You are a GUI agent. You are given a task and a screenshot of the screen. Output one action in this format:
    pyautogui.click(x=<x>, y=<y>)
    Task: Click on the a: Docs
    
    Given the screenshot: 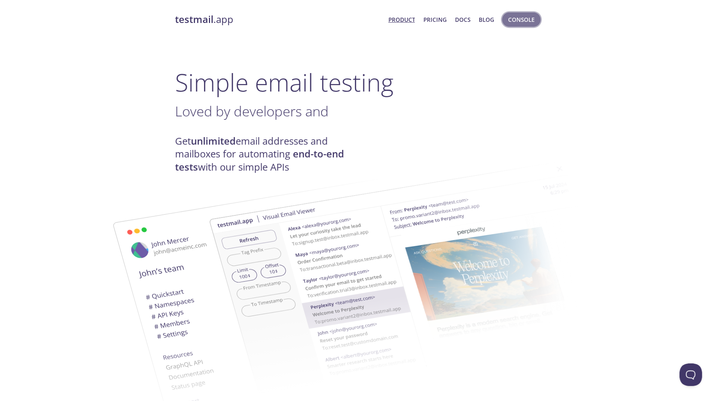 What is the action you would take?
    pyautogui.click(x=462, y=20)
    